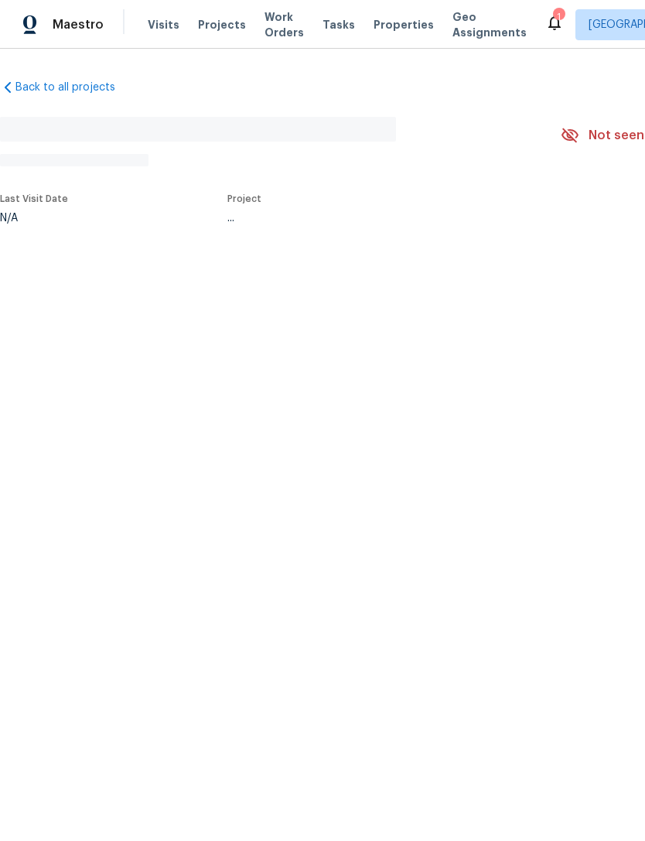  Describe the element at coordinates (490, 25) in the screenshot. I see `span: Geo Assignments` at that location.